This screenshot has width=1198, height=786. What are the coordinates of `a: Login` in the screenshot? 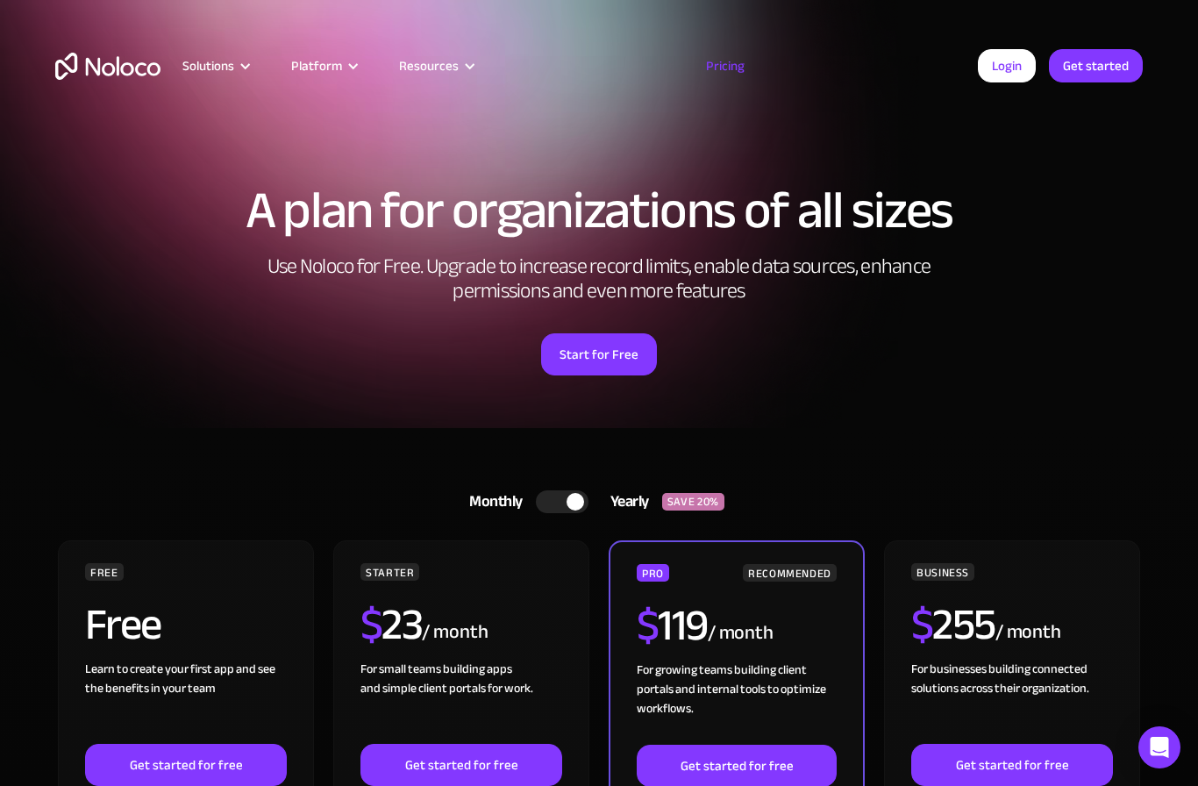 It's located at (1007, 66).